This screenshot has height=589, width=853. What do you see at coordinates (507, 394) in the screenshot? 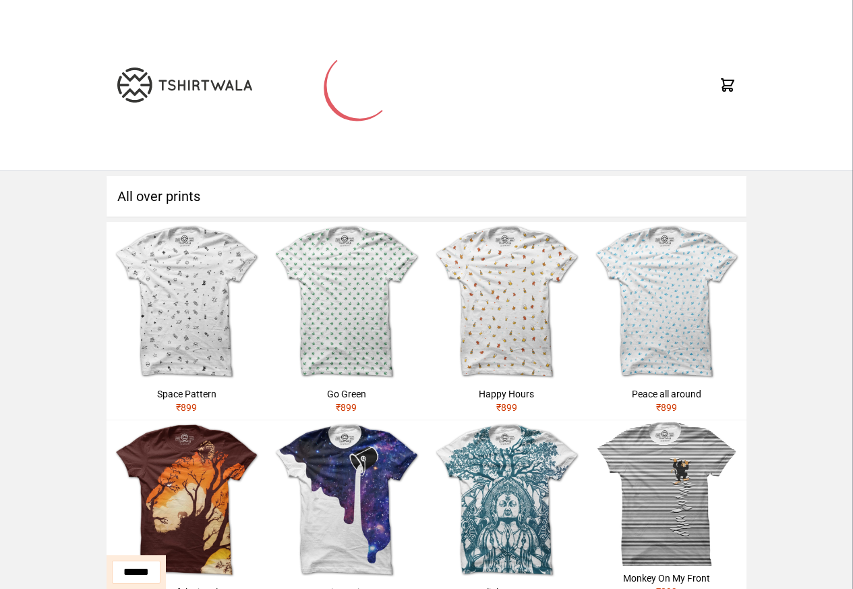
I see `div: Happy Hours` at bounding box center [507, 394].